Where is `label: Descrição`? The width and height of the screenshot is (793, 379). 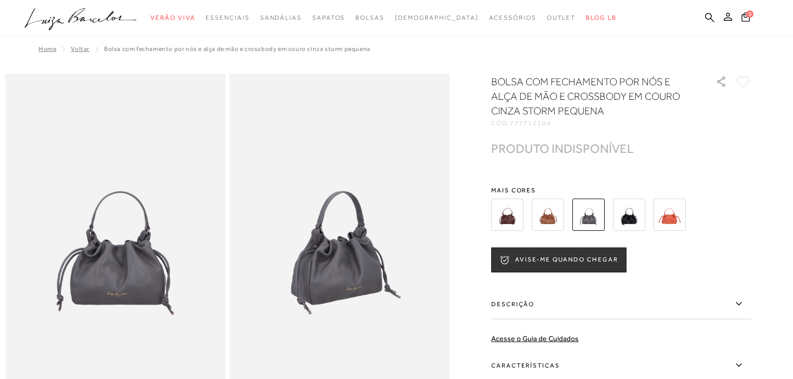 label: Descrição is located at coordinates (621, 304).